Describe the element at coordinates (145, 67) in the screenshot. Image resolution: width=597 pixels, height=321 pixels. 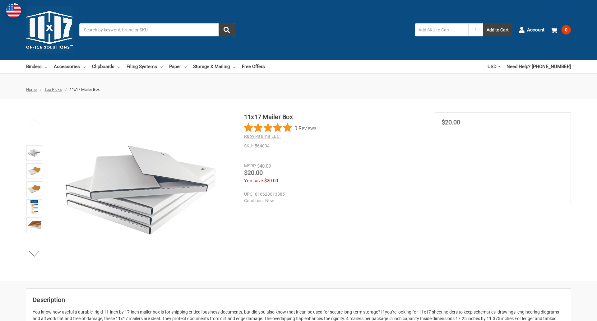
I see `a: Filing Systems` at that location.